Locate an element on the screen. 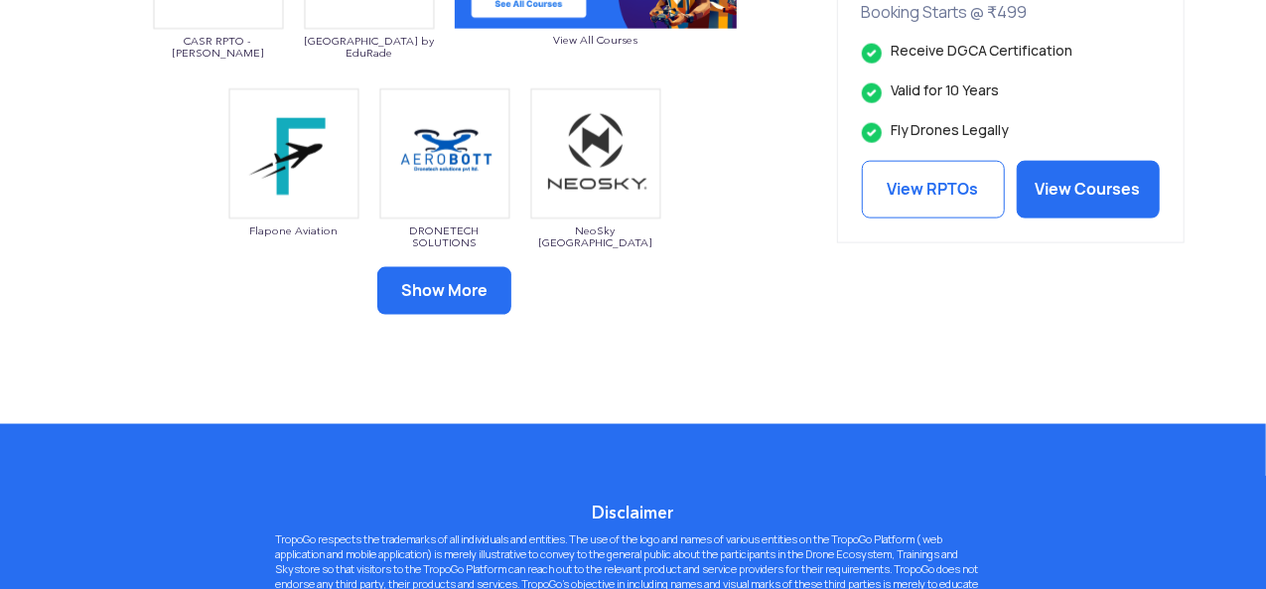 The width and height of the screenshot is (1266, 589). li: Receive DGCA Certification is located at coordinates (1011, 51).